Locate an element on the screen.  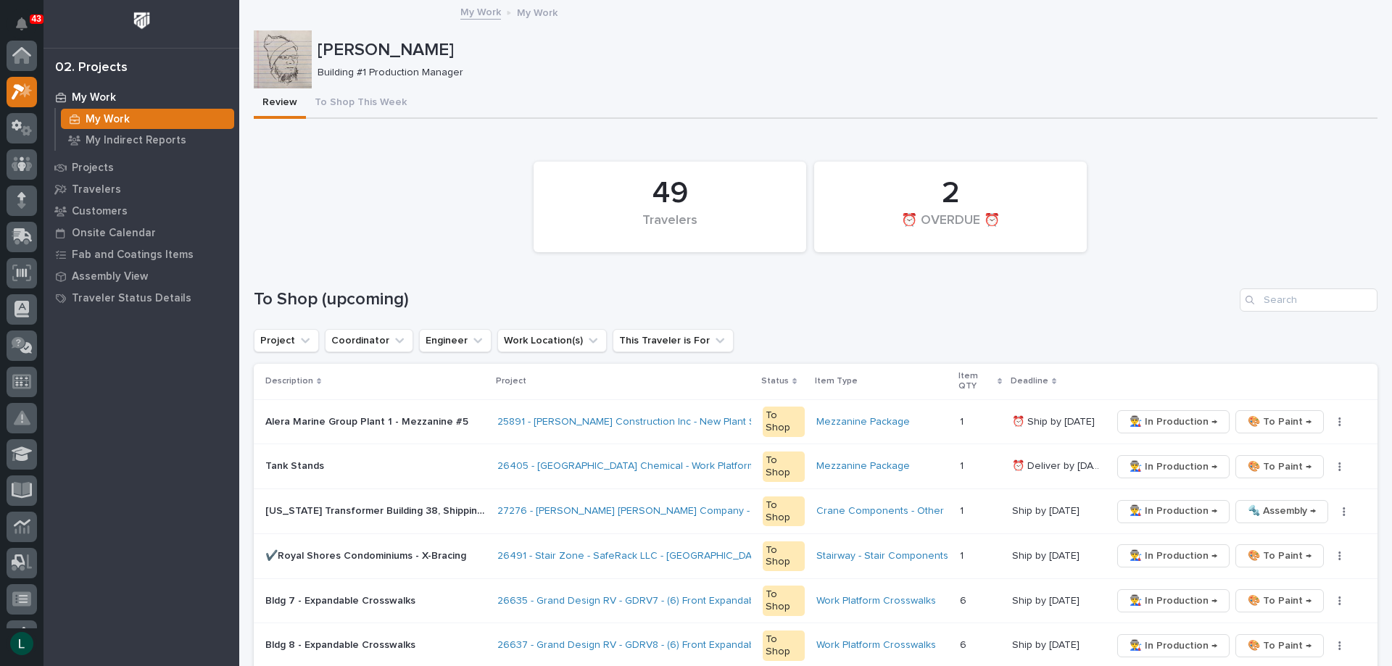
p: Status is located at coordinates (775, 381).